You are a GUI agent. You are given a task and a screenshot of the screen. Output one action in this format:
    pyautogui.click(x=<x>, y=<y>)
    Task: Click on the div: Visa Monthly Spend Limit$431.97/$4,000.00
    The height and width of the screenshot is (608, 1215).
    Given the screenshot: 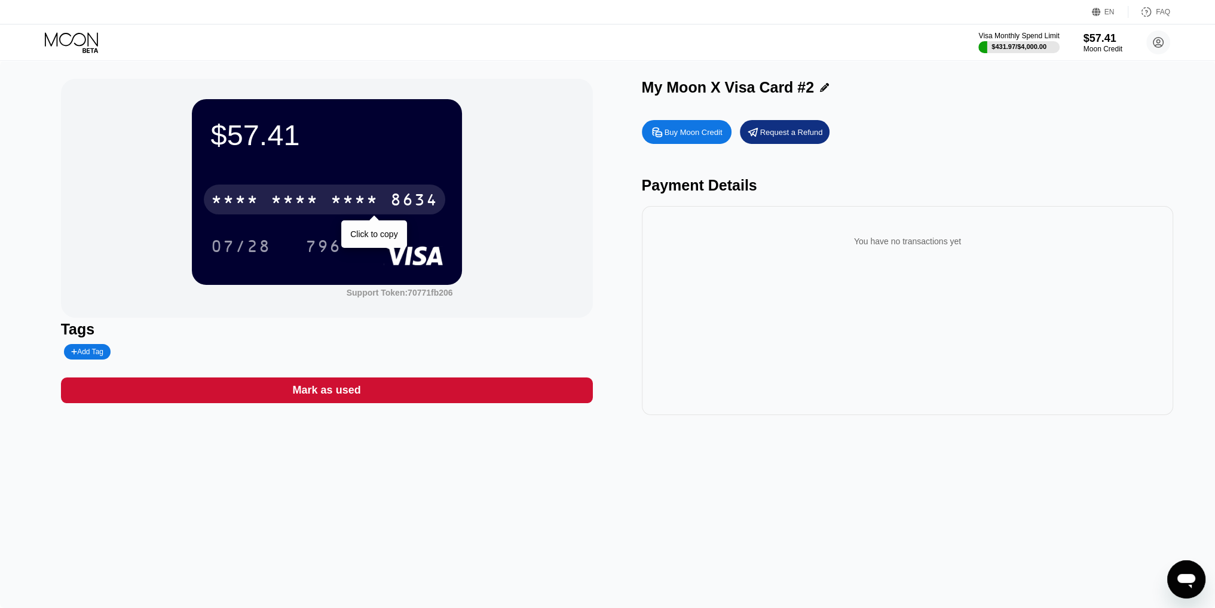 What is the action you would take?
    pyautogui.click(x=1018, y=42)
    